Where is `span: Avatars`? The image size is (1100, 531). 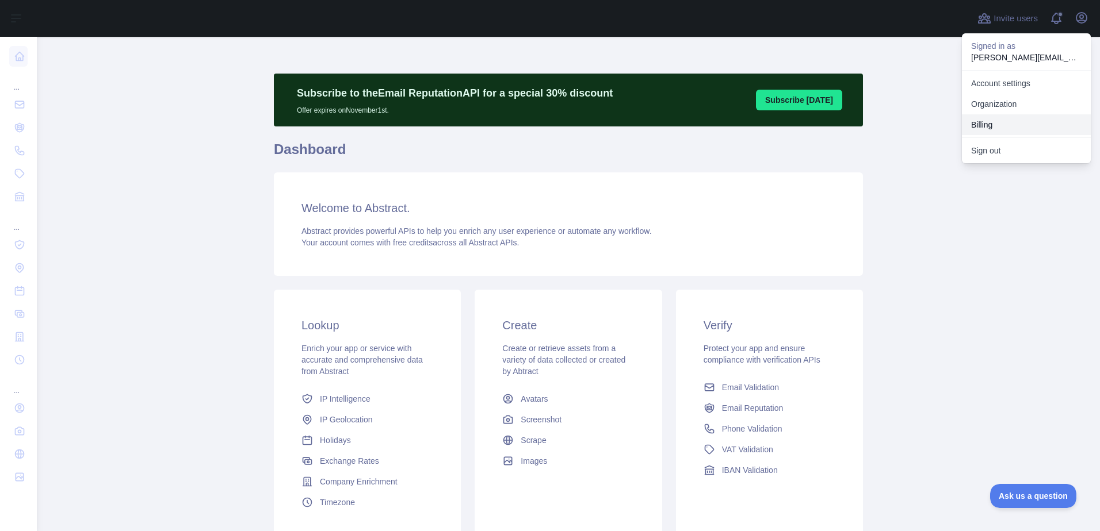
span: Avatars is located at coordinates (534, 399).